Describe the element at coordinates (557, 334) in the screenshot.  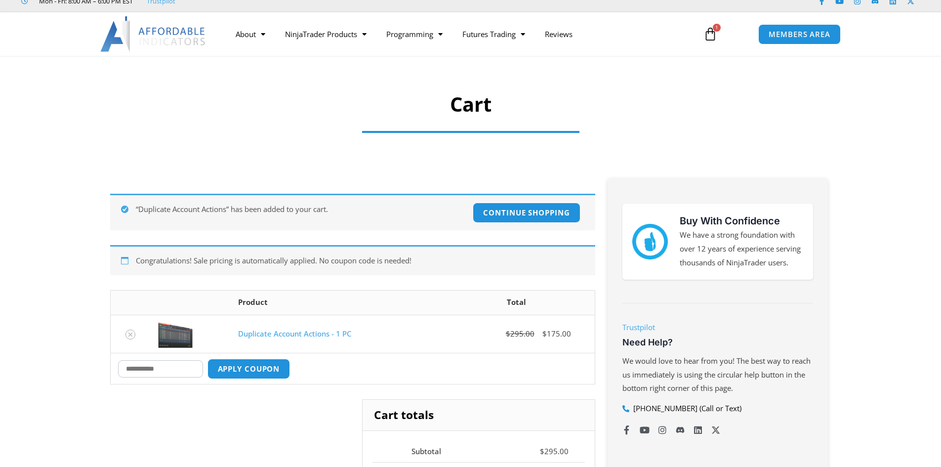
I see `bdi: 175.00` at that location.